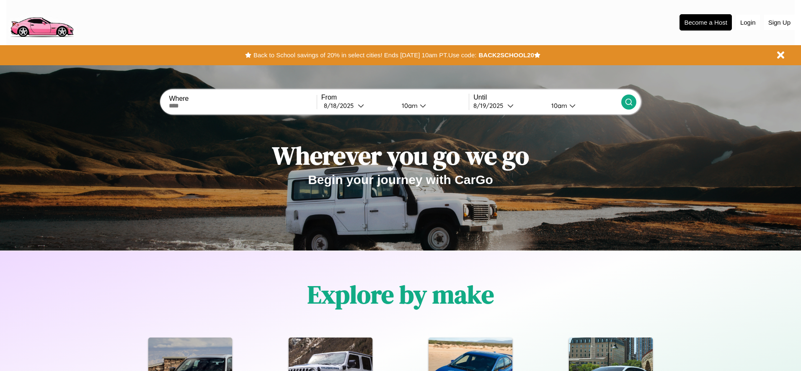 The height and width of the screenshot is (371, 801). I want to click on b: BACK2SCHOOL20, so click(506, 55).